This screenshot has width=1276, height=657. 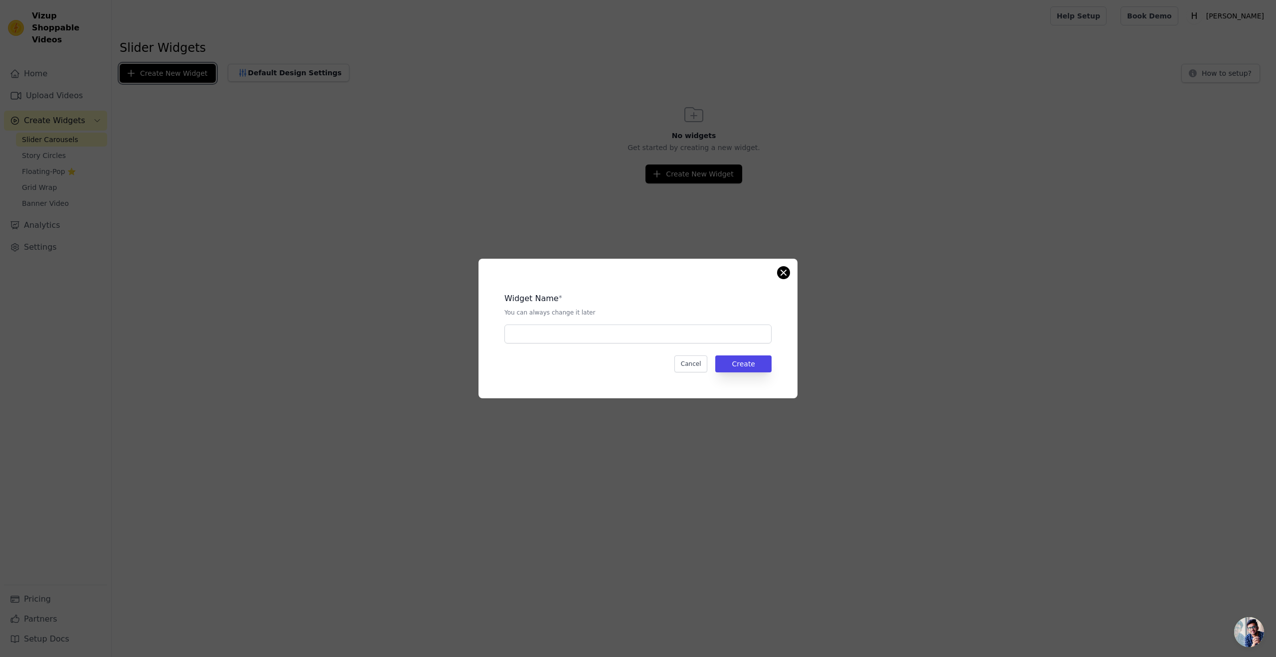 What do you see at coordinates (783, 273) in the screenshot?
I see `button: Close modal` at bounding box center [783, 273].